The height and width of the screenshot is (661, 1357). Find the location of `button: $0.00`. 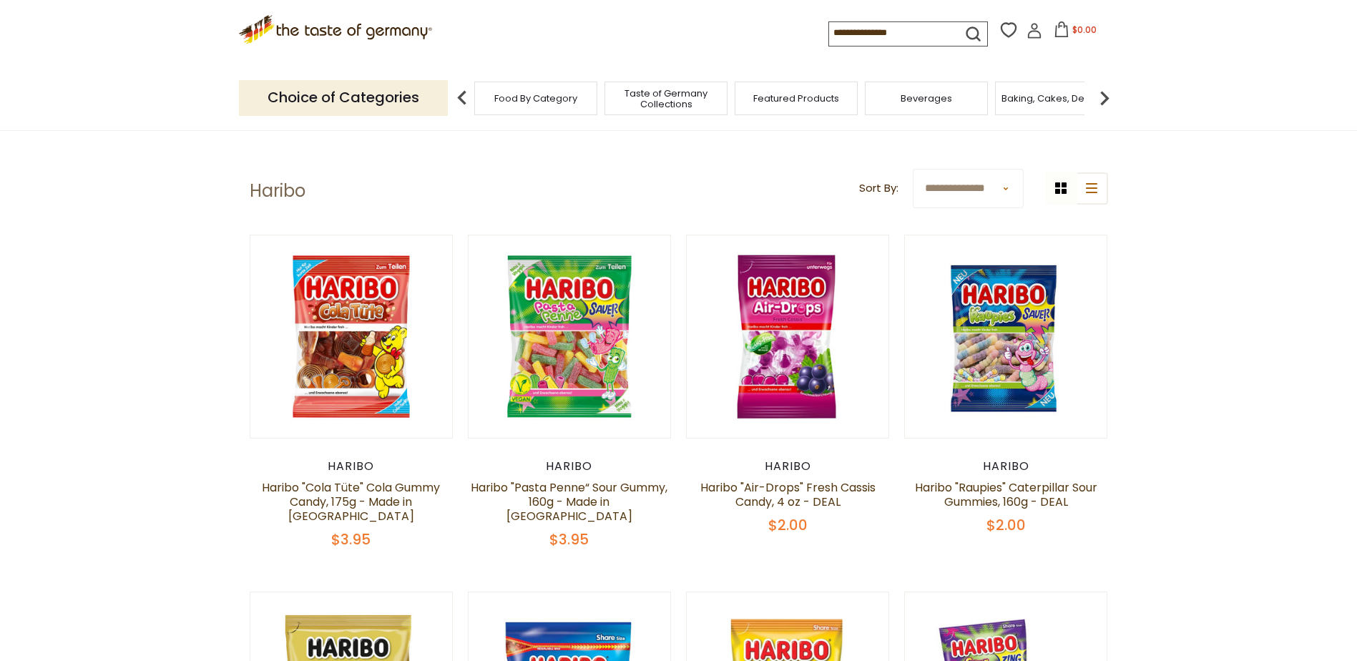

button: $0.00 is located at coordinates (1075, 32).